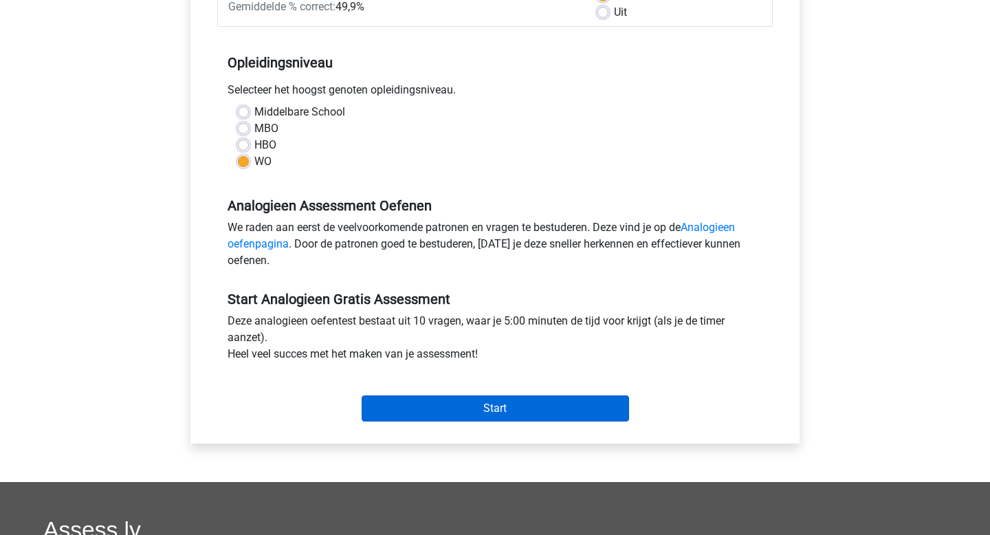  Describe the element at coordinates (495, 206) in the screenshot. I see `h5: Analogieen Assessment Oefenen` at that location.